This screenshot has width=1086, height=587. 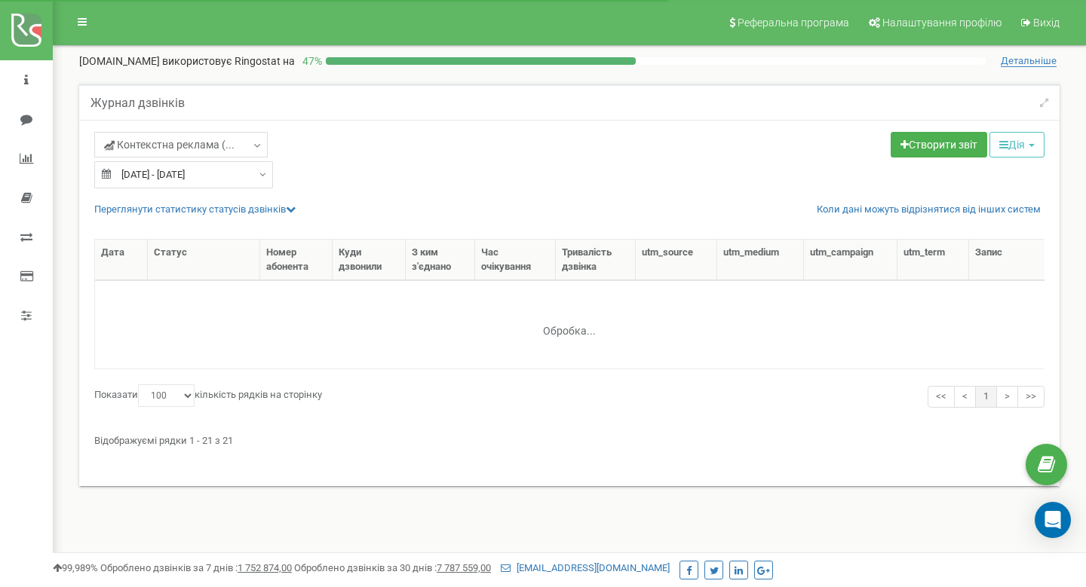 I want to click on a: Коли дані можуть відрізнятися вiд інших систем, so click(x=928, y=210).